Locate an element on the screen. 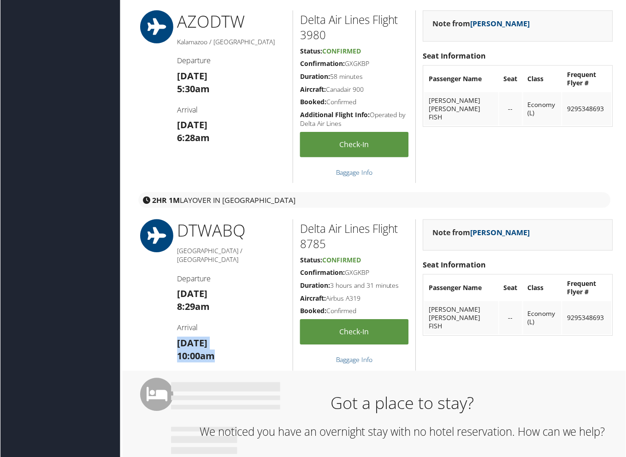 The image size is (626, 457). strong: 2HR 1M is located at coordinates (166, 200).